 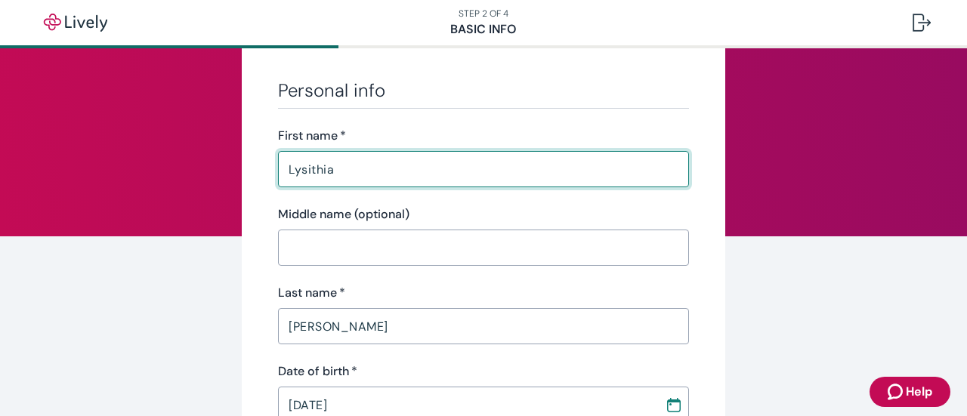 What do you see at coordinates (909, 392) in the screenshot?
I see `button: Zendesk support iconHelp` at bounding box center [909, 392].